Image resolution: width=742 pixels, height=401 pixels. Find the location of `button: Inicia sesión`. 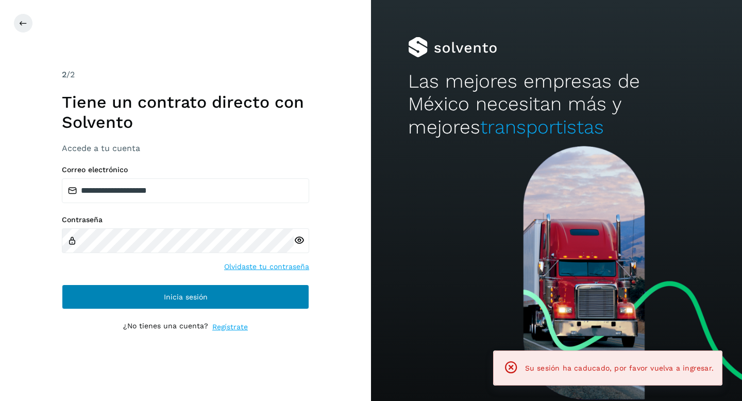

button: Inicia sesión is located at coordinates (186, 297).